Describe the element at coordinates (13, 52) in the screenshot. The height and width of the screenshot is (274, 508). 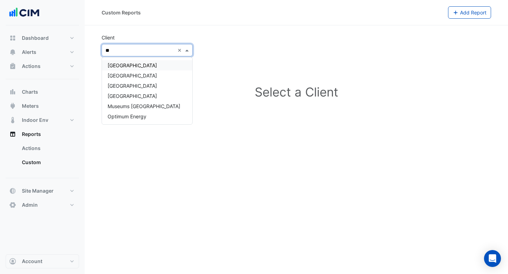
I see `app-icon: Alerts` at that location.